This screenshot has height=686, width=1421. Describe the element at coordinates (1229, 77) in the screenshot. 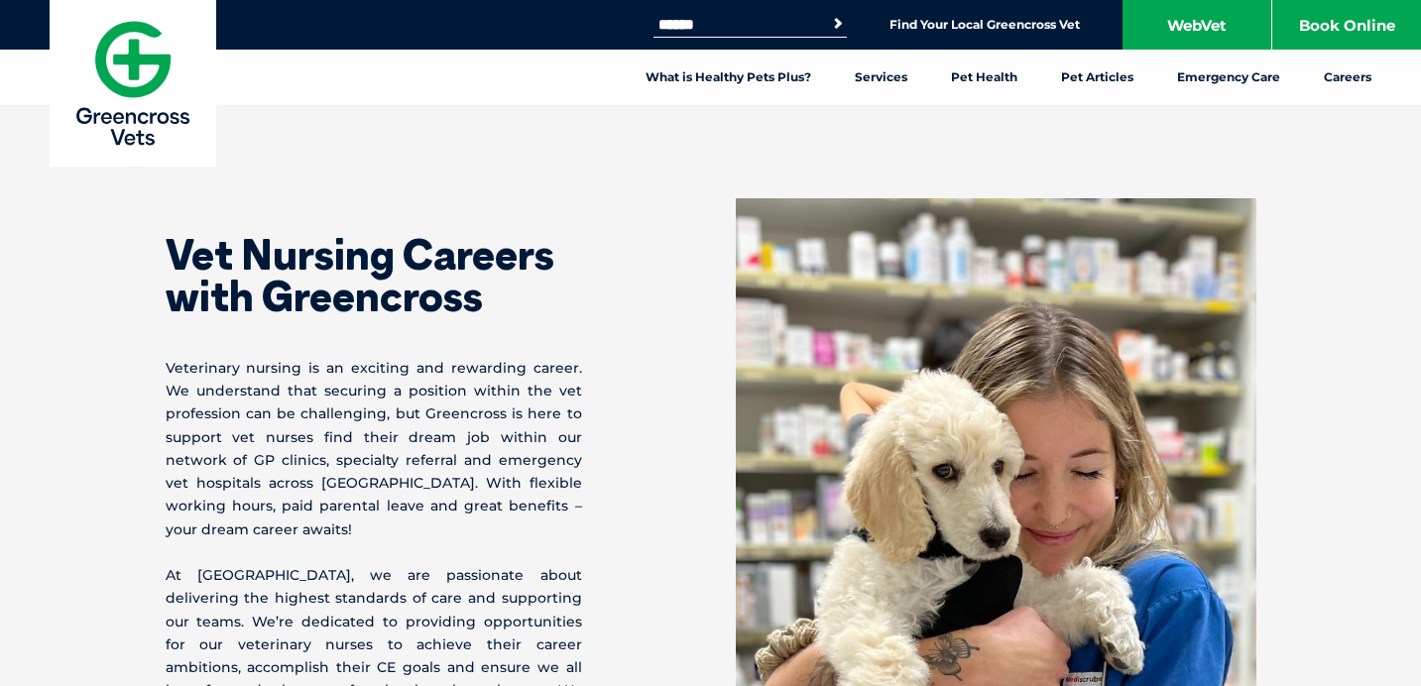

I see `a: Emergency Care` at that location.